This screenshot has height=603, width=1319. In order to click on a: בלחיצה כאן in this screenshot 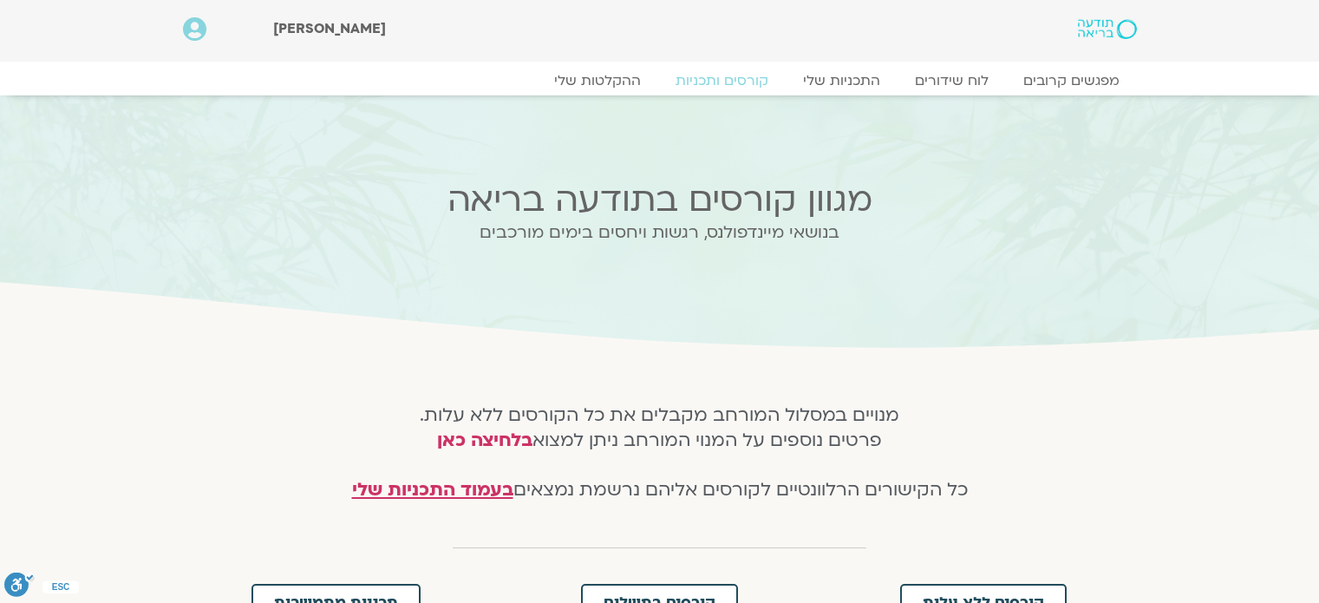, I will do `click(485, 440)`.